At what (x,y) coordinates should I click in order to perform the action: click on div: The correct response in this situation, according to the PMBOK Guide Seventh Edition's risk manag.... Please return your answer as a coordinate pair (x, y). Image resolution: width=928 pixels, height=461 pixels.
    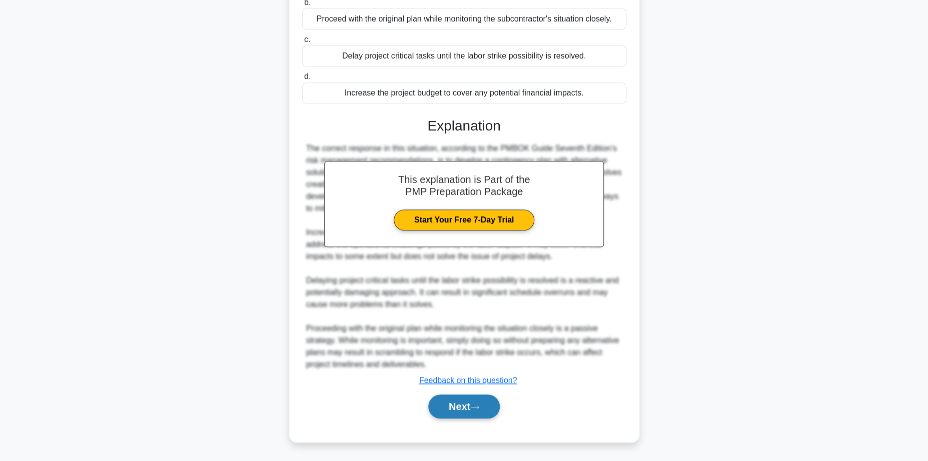
    Looking at the image, I should click on (464, 257).